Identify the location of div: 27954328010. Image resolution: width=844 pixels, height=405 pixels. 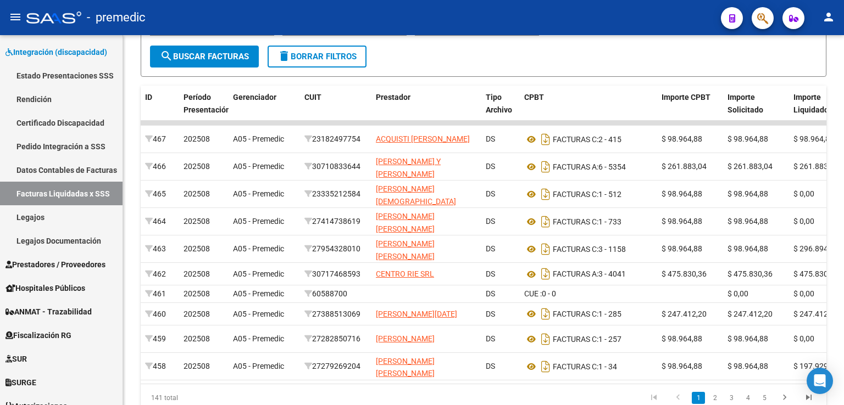
(336, 249).